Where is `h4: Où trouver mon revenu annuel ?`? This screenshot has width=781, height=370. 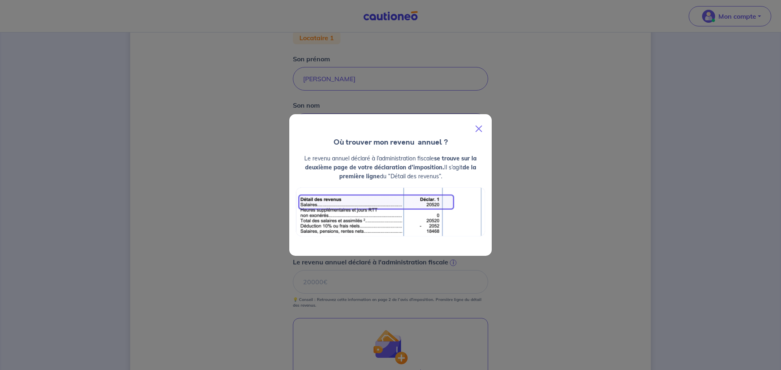 h4: Où trouver mon revenu annuel ? is located at coordinates (390, 142).